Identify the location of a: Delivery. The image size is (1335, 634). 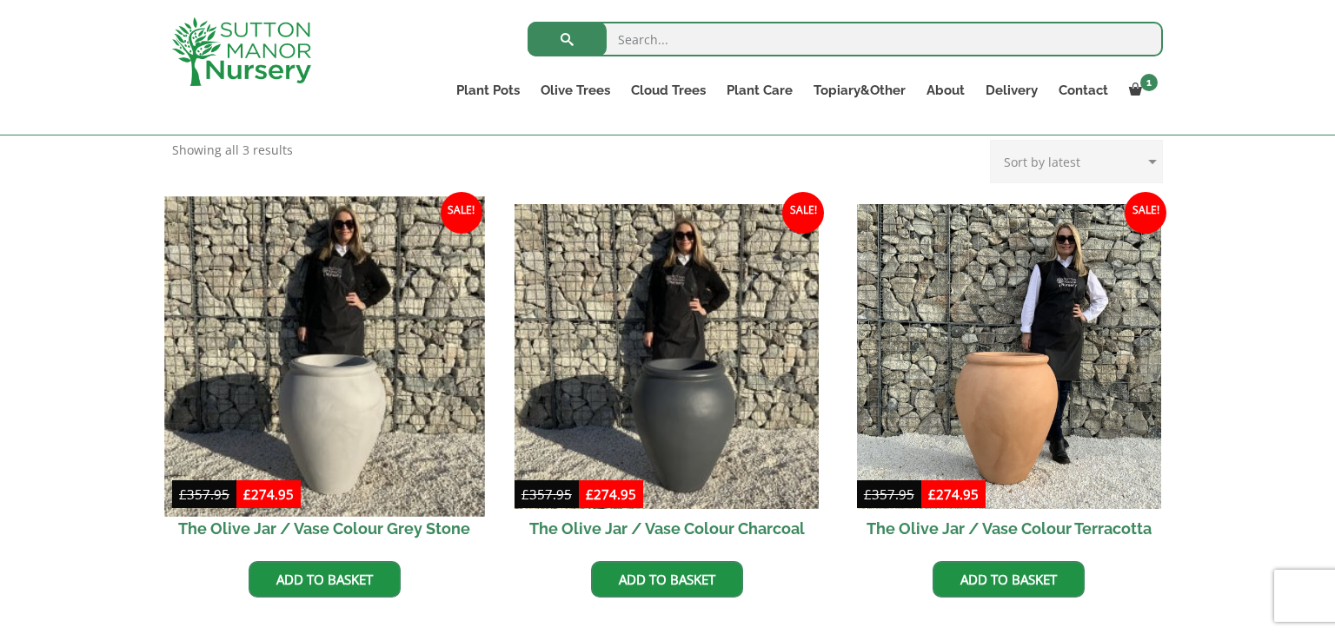
(1011, 90).